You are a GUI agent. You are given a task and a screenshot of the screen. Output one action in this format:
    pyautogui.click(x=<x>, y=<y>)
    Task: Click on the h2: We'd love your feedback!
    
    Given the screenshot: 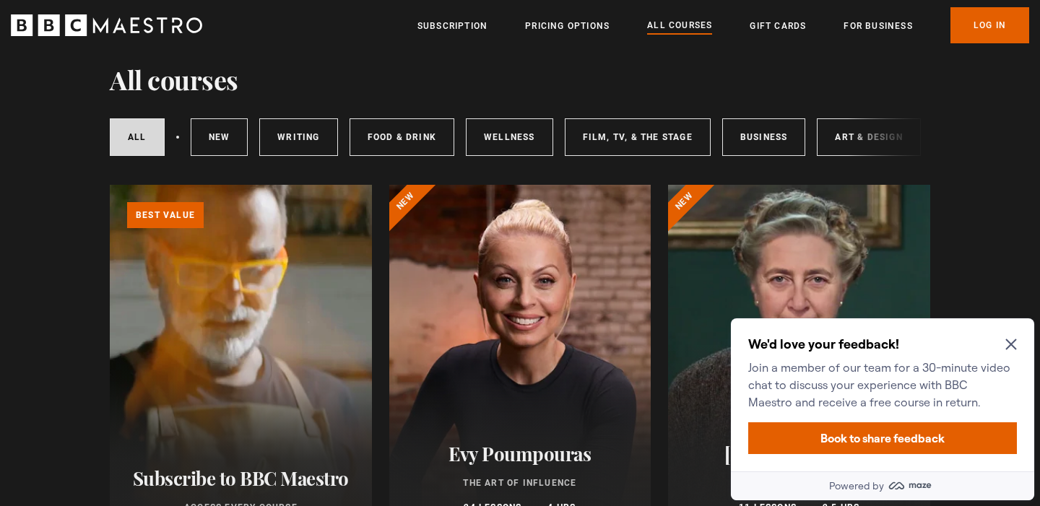 What is the action you would take?
    pyautogui.click(x=155, y=32)
    